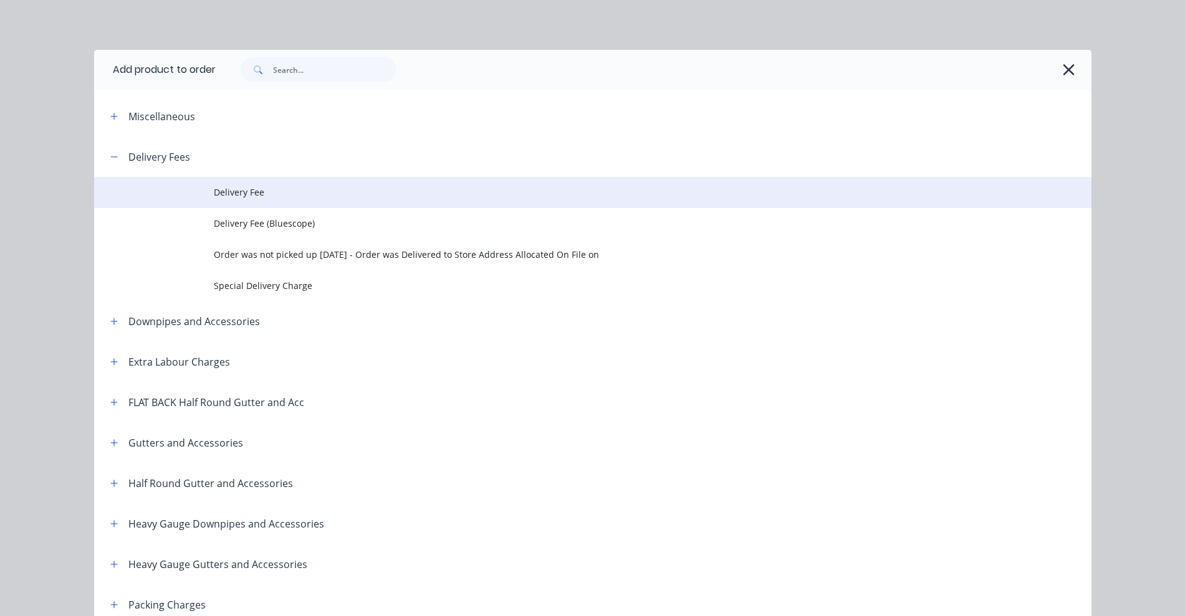 The width and height of the screenshot is (1185, 616). What do you see at coordinates (565, 285) in the screenshot?
I see `span: Special Delivery Charge` at bounding box center [565, 285].